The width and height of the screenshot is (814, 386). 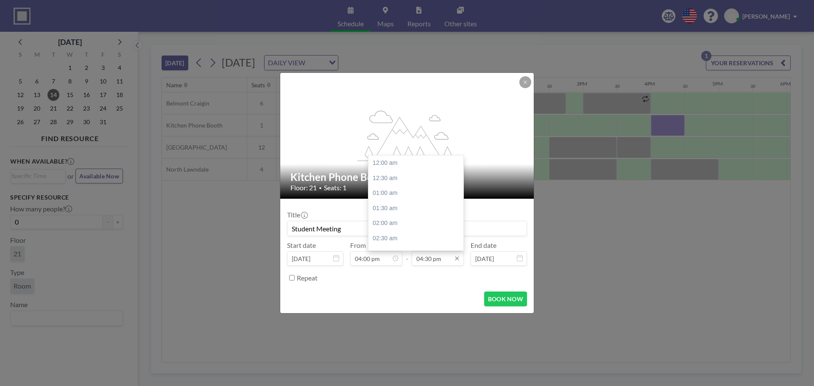 I want to click on label: From, so click(x=358, y=245).